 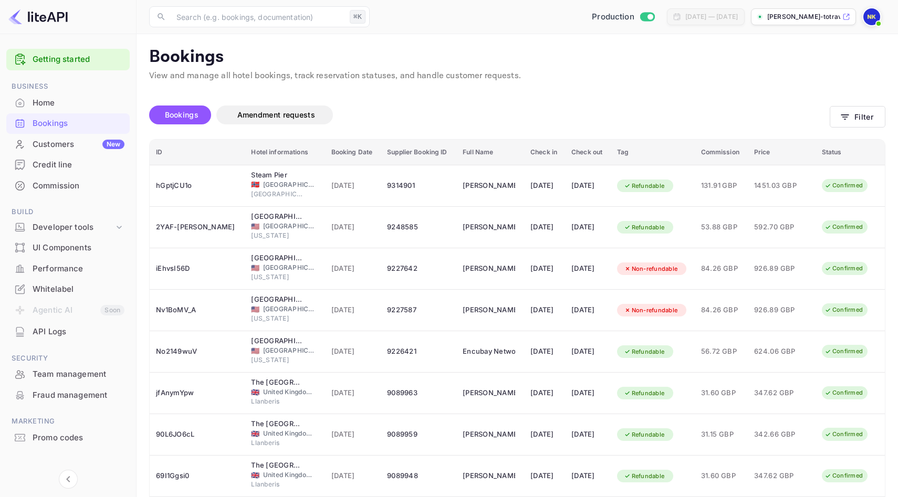 I want to click on div: Customers, so click(x=78, y=144).